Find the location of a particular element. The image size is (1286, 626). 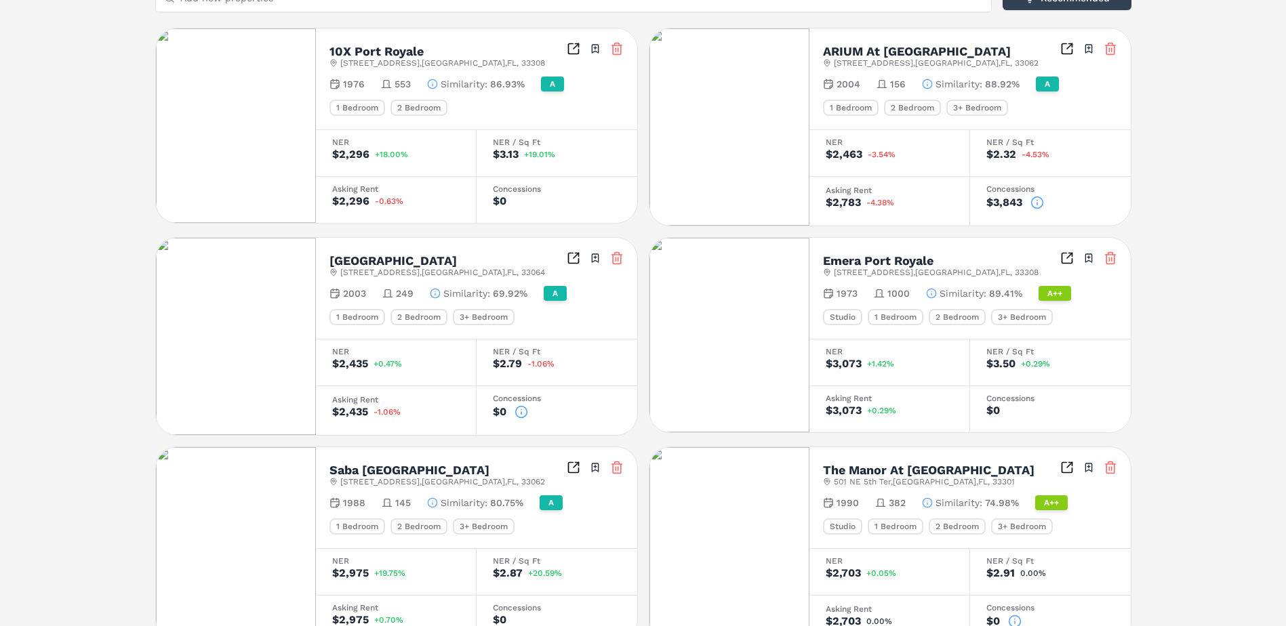

span: -4.38% is located at coordinates (880, 203).